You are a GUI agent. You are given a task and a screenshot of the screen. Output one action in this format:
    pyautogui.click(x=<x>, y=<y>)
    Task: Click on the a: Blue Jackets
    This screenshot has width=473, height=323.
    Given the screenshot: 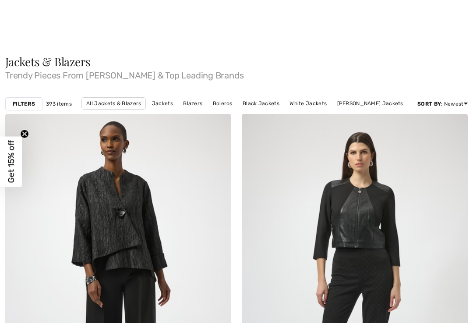 What is the action you would take?
    pyautogui.click(x=272, y=115)
    